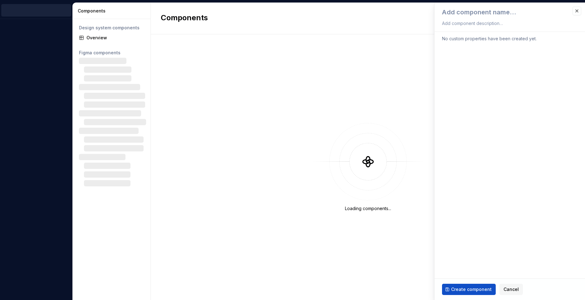  What do you see at coordinates (115, 38) in the screenshot?
I see `div: Overview` at bounding box center [115, 38].